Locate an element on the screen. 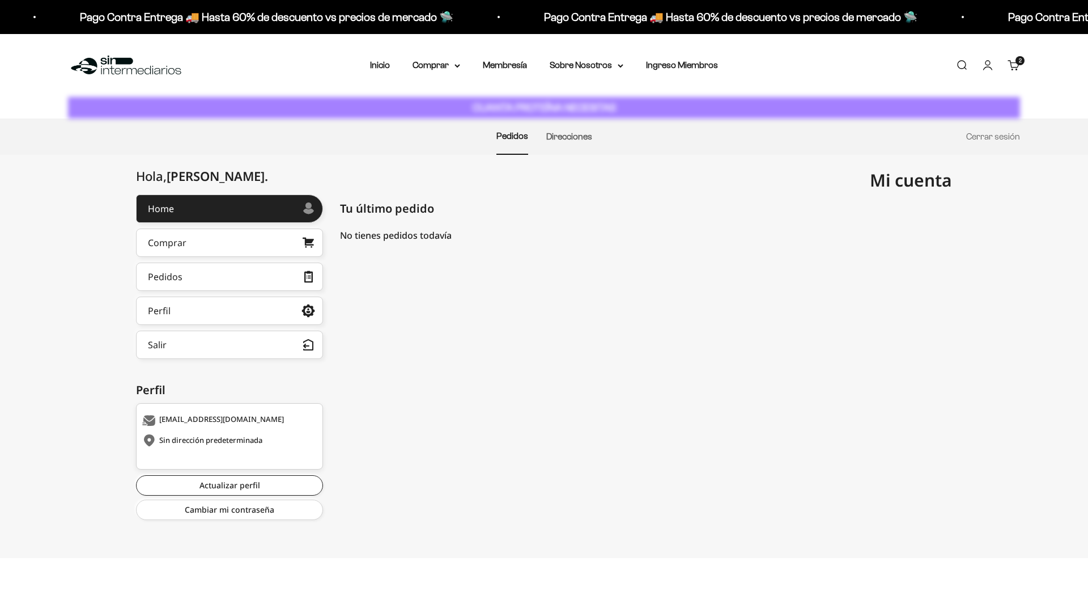  div: Sin dirección predeterminada is located at coordinates (228, 440).